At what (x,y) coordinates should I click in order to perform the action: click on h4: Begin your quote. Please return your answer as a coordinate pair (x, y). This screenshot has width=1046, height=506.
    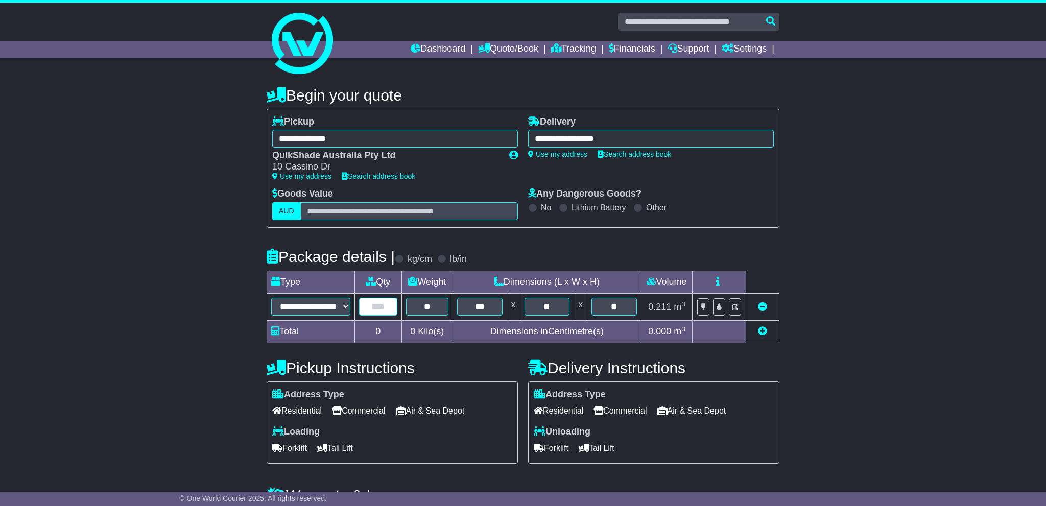
    Looking at the image, I should click on (523, 95).